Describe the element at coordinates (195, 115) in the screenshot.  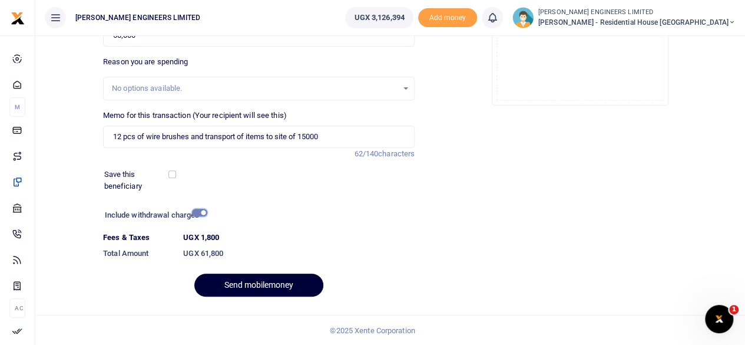
I see `label: Memo for this transaction (Your recipient will see this)` at that location.